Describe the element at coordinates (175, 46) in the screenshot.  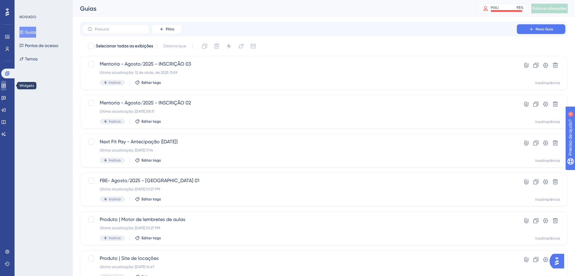
I see `button: Desmarque` at that location.